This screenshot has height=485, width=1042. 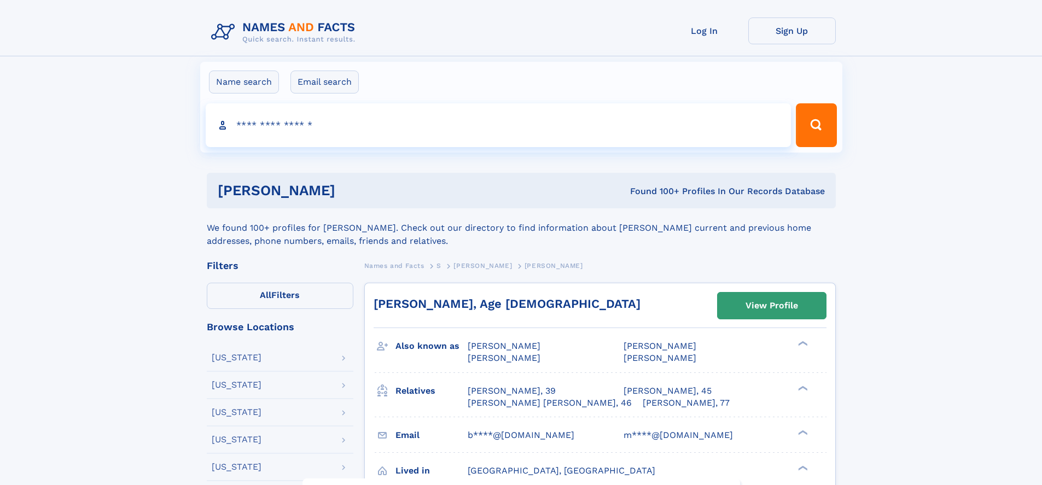 What do you see at coordinates (439, 265) in the screenshot?
I see `a: S` at bounding box center [439, 265].